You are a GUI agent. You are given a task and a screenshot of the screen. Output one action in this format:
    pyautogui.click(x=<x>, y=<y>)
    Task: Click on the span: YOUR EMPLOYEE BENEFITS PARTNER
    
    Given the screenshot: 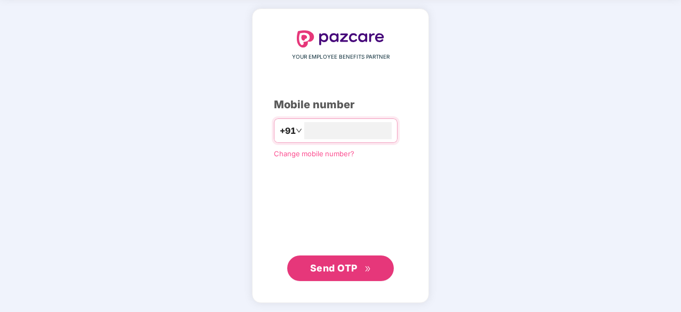 What is the action you would take?
    pyautogui.click(x=340, y=57)
    